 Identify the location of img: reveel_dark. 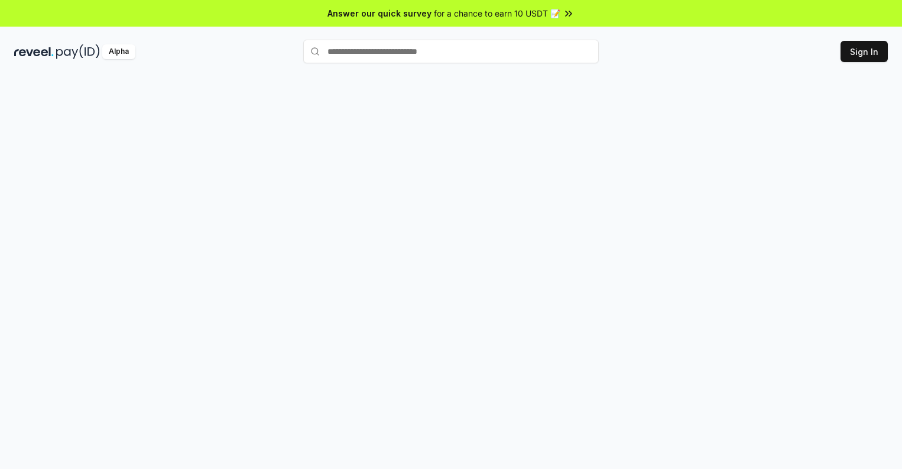
(34, 51).